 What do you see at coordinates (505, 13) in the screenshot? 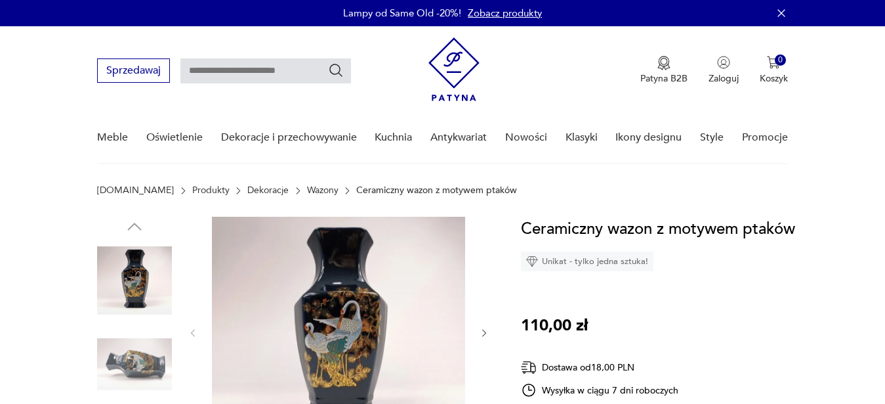
I see `a: Zobacz produkty` at bounding box center [505, 13].